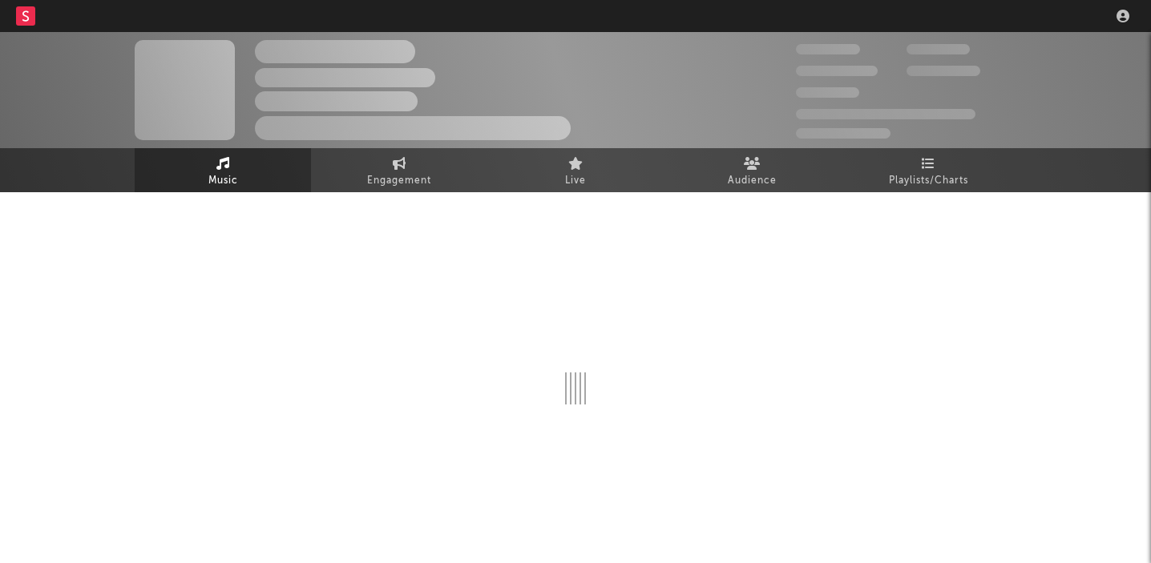  Describe the element at coordinates (943, 71) in the screenshot. I see `span: 1,000,000` at that location.